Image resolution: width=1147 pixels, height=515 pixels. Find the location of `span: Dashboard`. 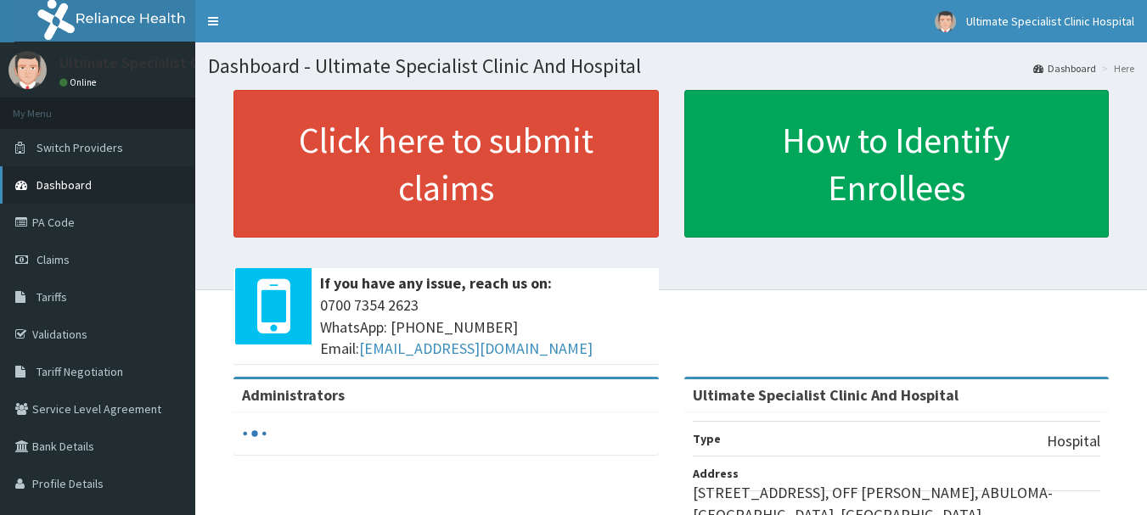

span: Dashboard is located at coordinates (64, 185).